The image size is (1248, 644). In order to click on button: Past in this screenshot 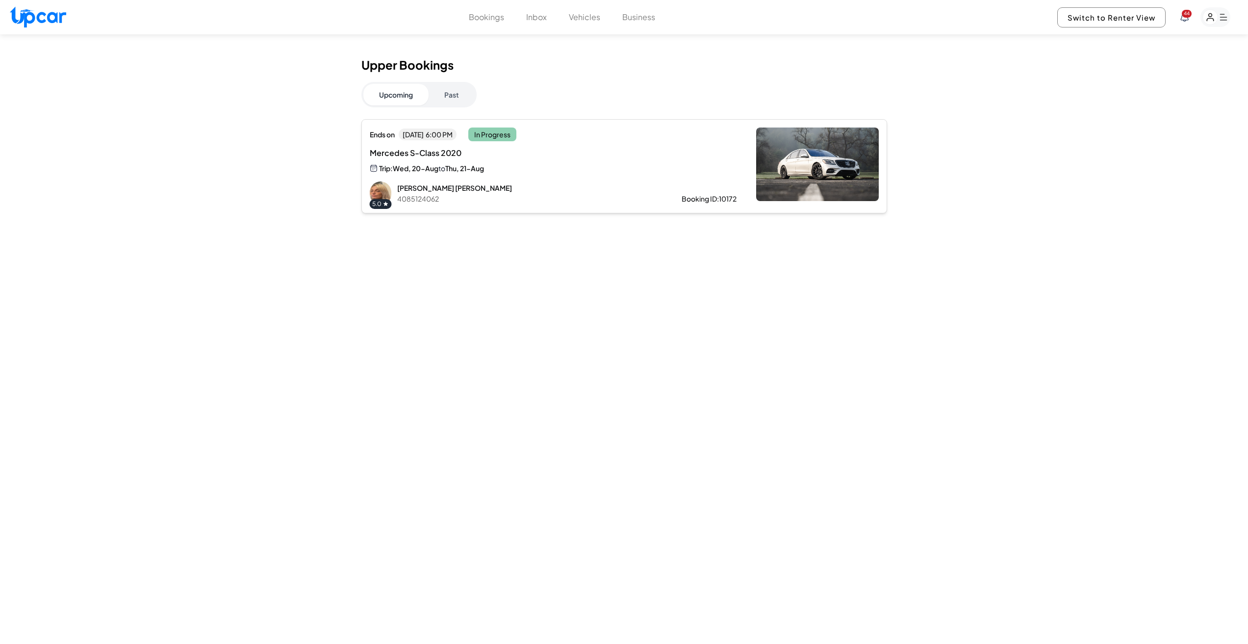, I will do `click(451, 95)`.